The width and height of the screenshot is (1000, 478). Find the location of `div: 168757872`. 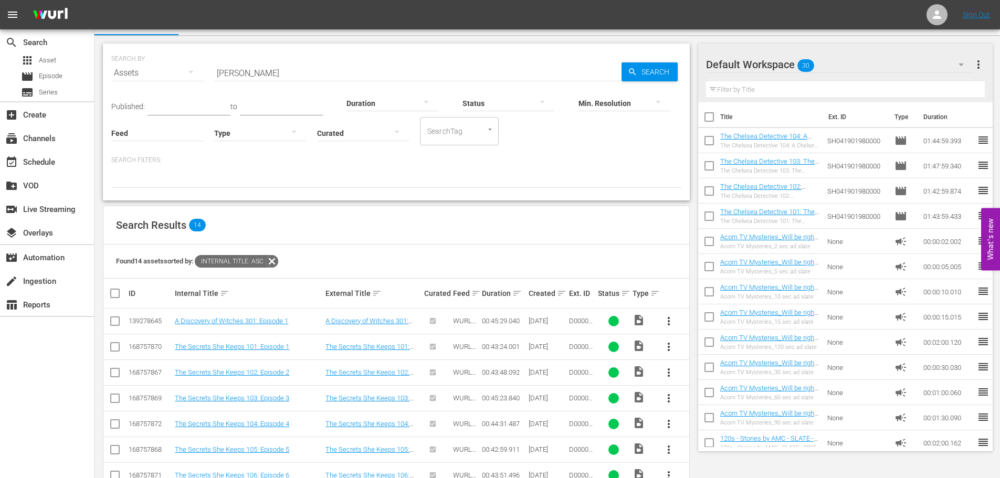

div: 168757872 is located at coordinates (150, 424).